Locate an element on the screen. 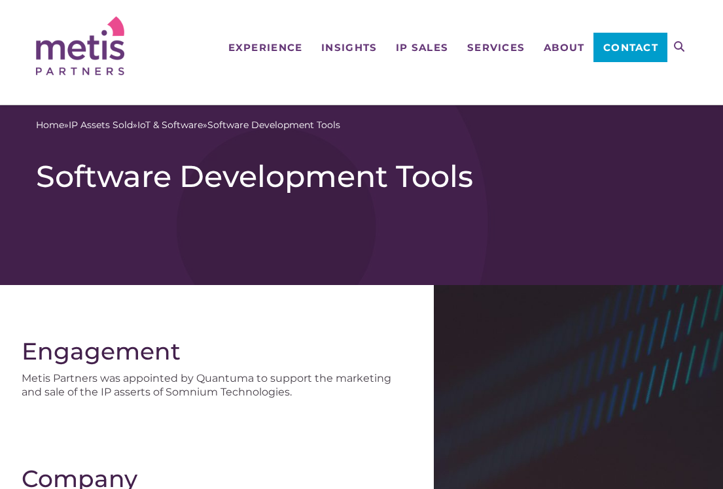 The image size is (723, 489). p: Metis Partners was appointed by Quantuma to support the marketing and sale of the IP asserts of S... is located at coordinates (217, 385).